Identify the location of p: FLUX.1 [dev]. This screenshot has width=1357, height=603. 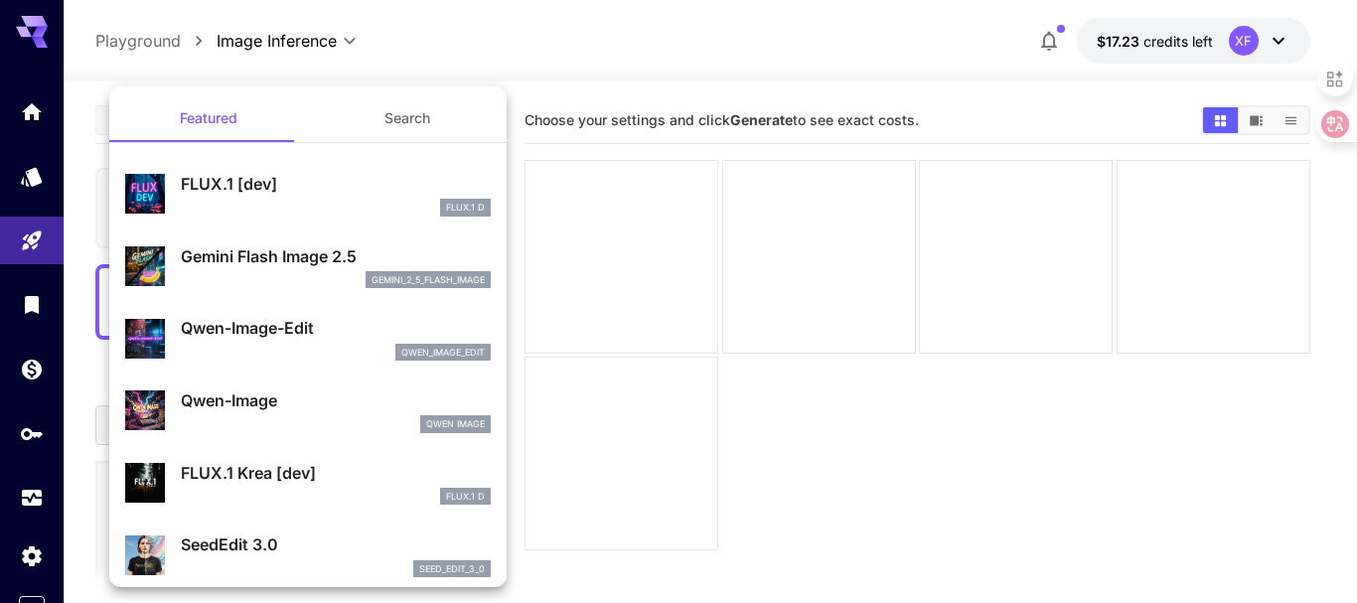
(336, 184).